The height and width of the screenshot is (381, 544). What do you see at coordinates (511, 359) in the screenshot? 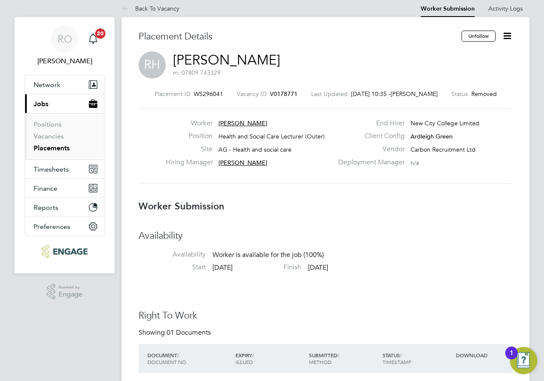
I see `div: 1` at bounding box center [511, 359].